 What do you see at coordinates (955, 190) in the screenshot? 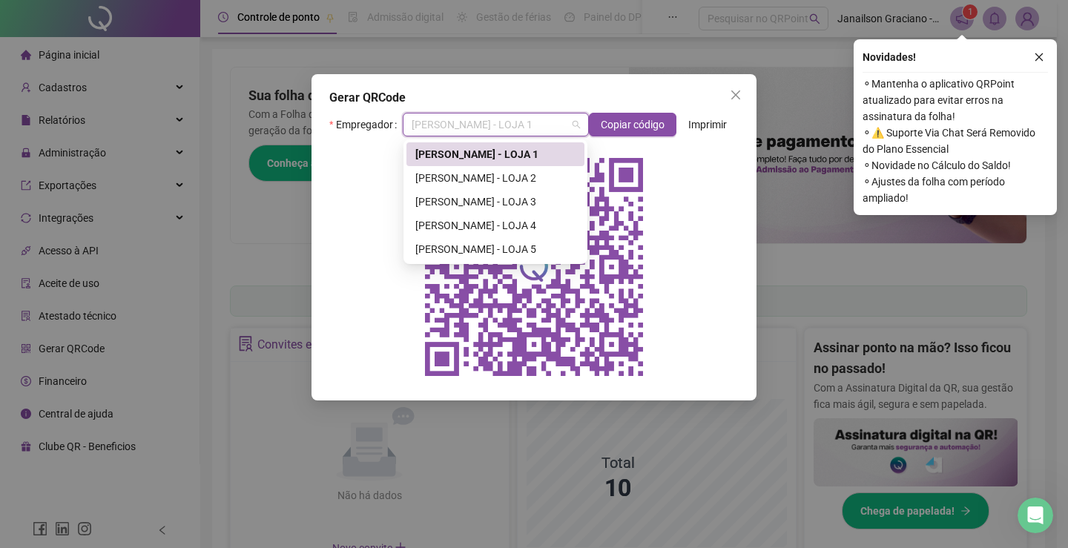
I see `span: ⚬ Ajustes da folha com período ampliado!` at bounding box center [955, 190].